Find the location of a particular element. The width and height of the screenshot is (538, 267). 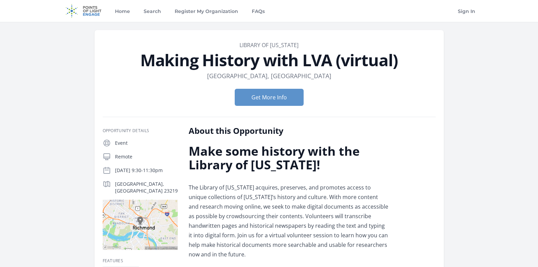

h3: Features is located at coordinates (140, 261).